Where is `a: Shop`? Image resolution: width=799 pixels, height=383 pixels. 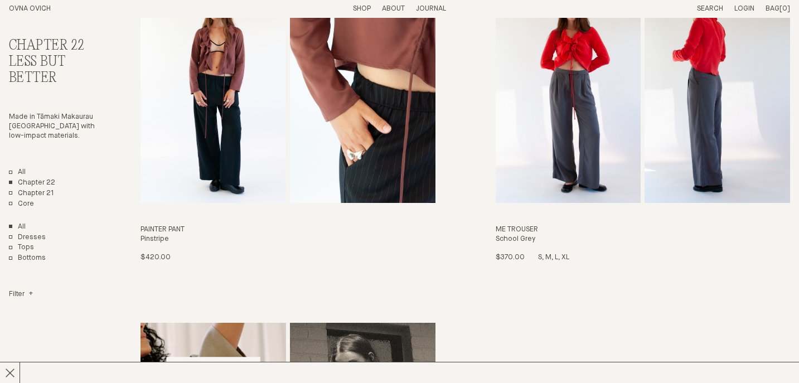 a: Shop is located at coordinates (362, 8).